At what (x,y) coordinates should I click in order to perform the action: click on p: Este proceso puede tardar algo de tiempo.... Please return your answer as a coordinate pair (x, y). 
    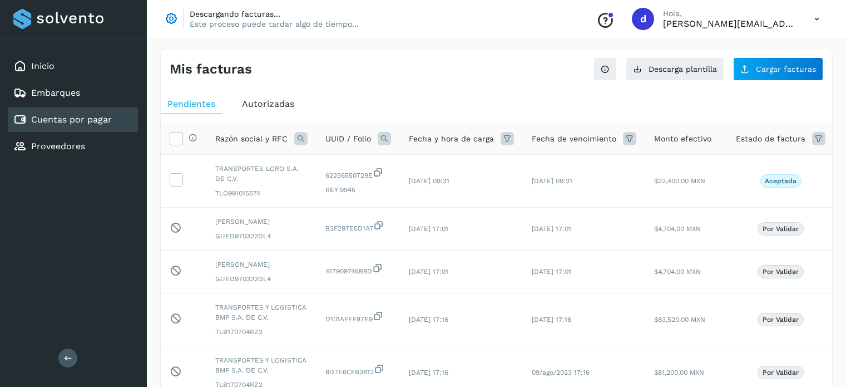
    Looking at the image, I should click on (274, 24).